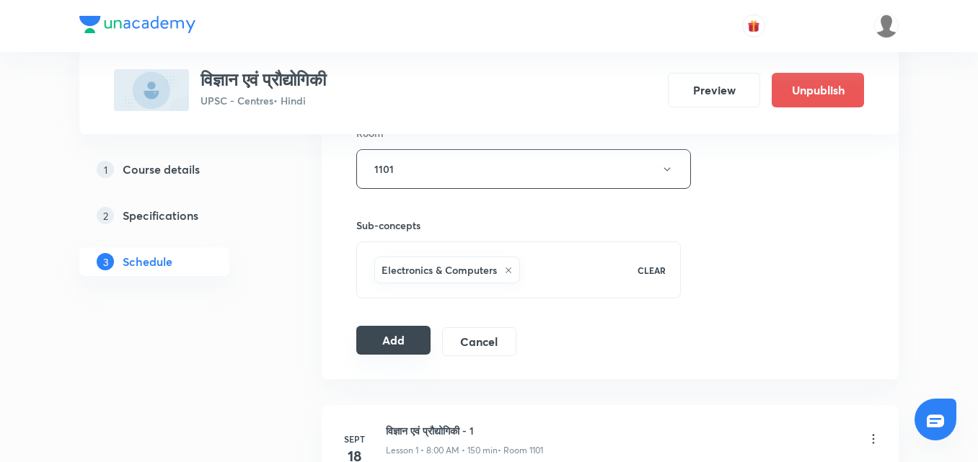  What do you see at coordinates (651, 271) in the screenshot?
I see `p: CLEAR` at bounding box center [651, 271].